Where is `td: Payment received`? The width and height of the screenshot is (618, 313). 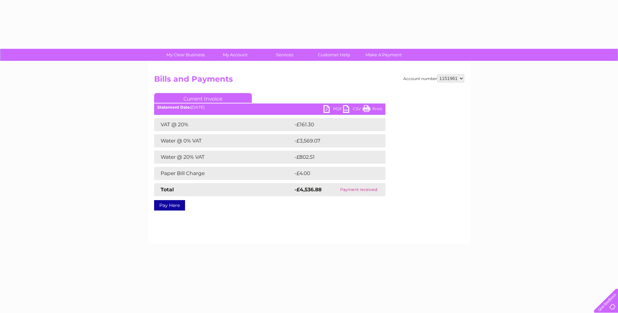
td: Payment received is located at coordinates (359, 190).